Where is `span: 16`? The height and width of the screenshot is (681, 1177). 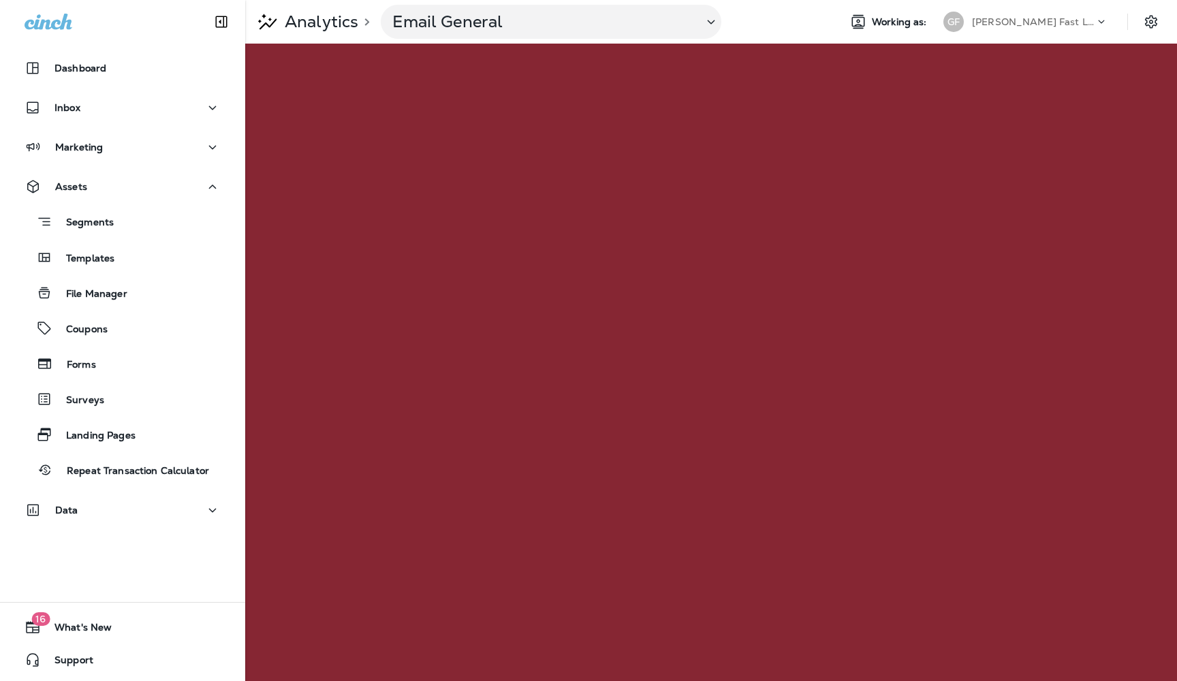 span: 16 is located at coordinates (40, 619).